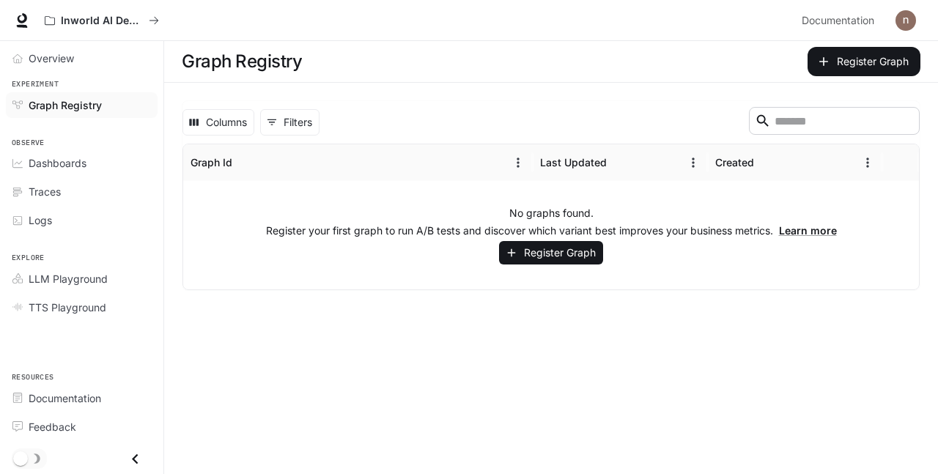 Image resolution: width=938 pixels, height=474 pixels. I want to click on h1: Graph Registry, so click(242, 62).